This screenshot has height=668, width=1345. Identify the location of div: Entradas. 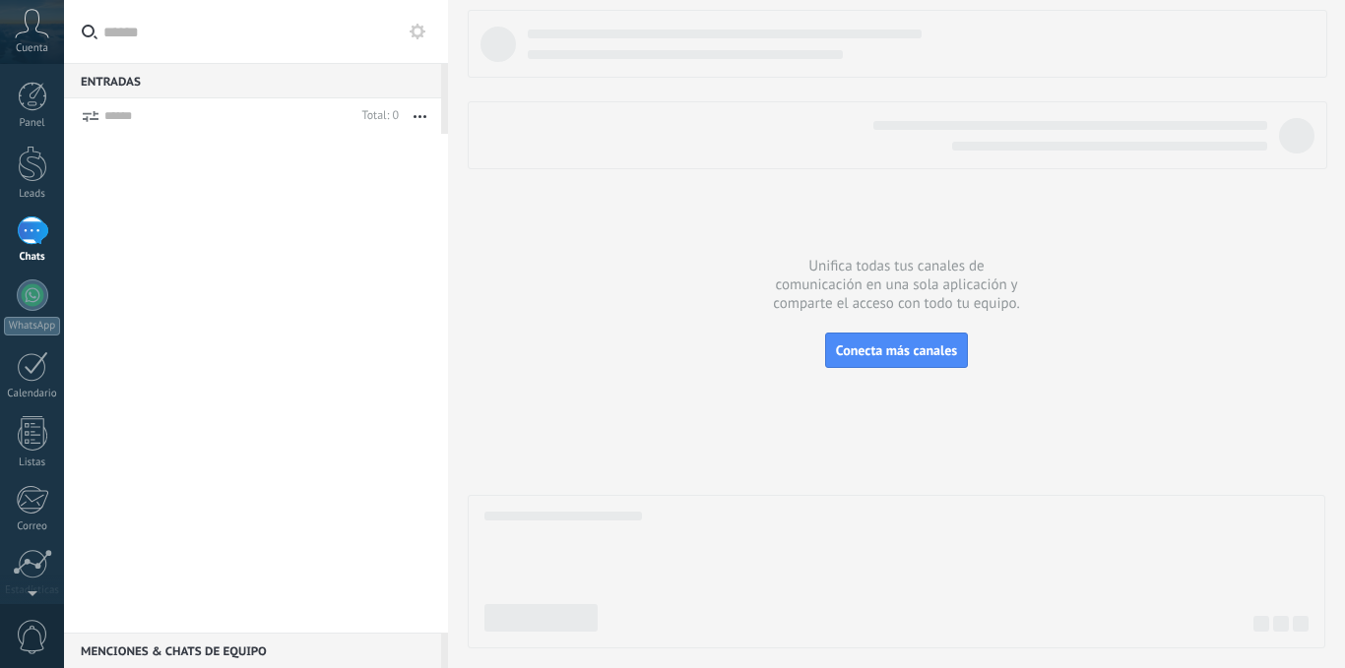
(252, 81).